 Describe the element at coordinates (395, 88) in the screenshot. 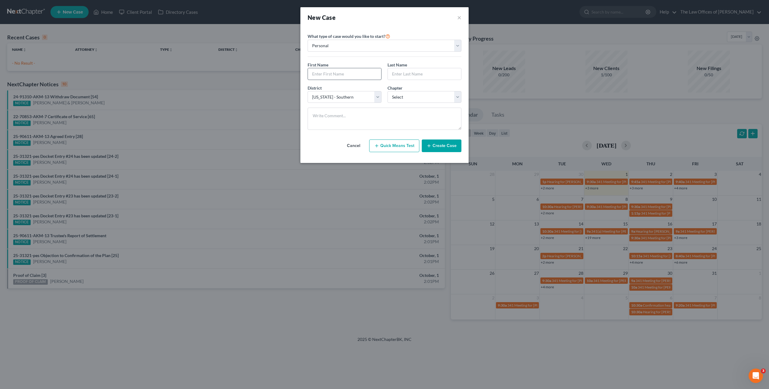

I see `span: Chapter` at that location.